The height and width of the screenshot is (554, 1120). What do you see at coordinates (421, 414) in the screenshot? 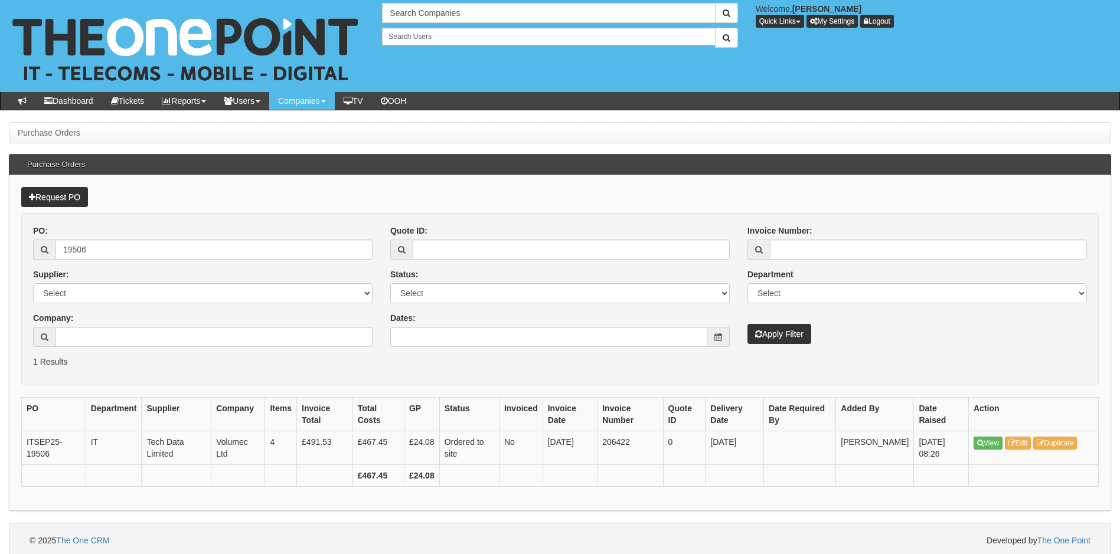
I see `th: GP` at bounding box center [421, 414].